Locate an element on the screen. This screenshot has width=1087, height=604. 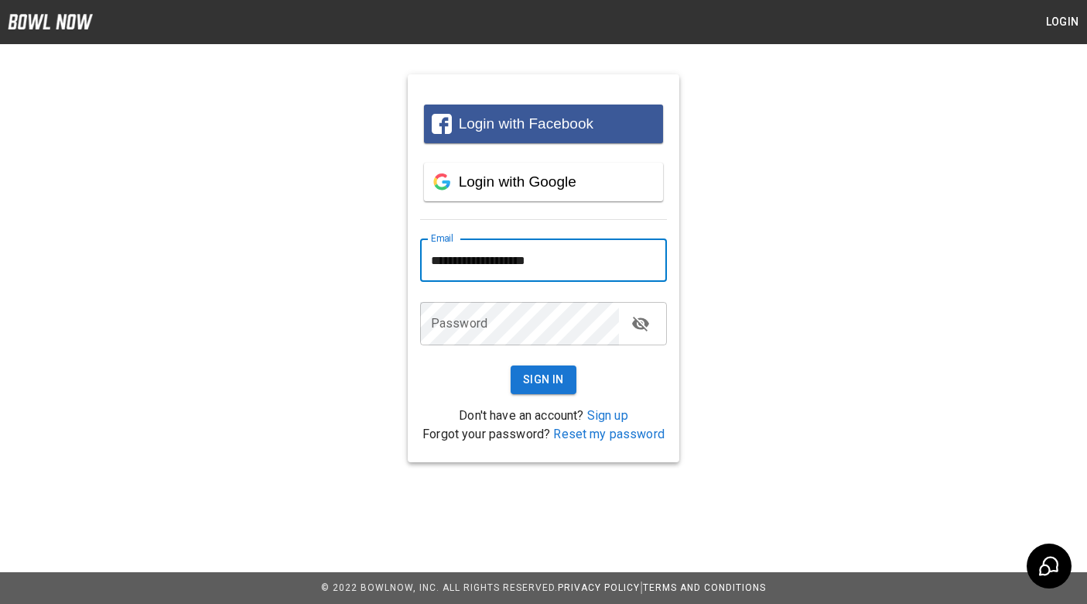
a: Sign up is located at coordinates (608, 415).